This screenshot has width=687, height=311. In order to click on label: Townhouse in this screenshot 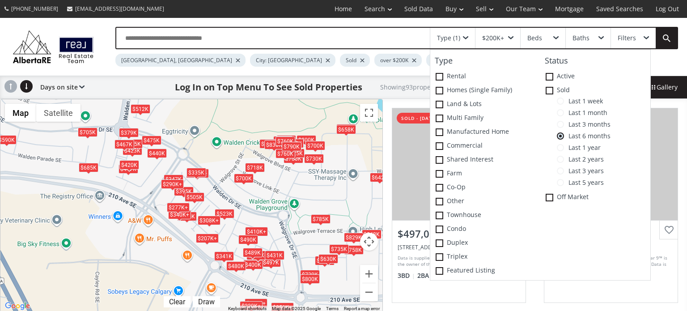, I will do `click(485, 215)`.